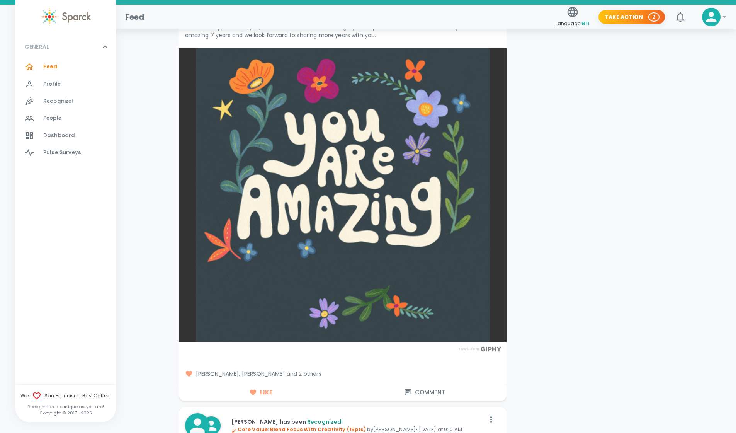 This screenshot has width=736, height=433. Describe the element at coordinates (66, 153) in the screenshot. I see `div: Pulse Surveys` at that location.